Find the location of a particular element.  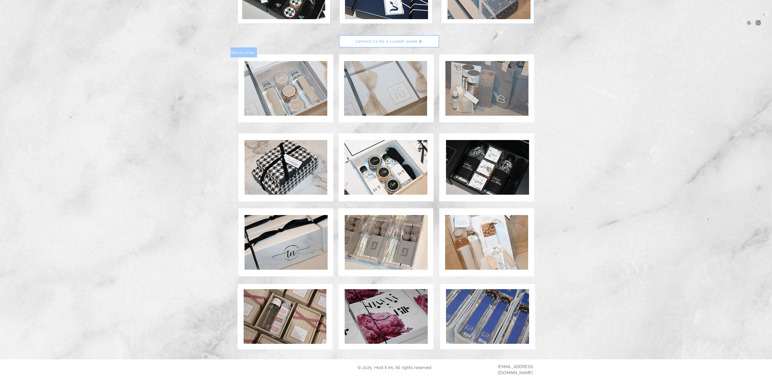

button: Bestseller is located at coordinates (244, 52).